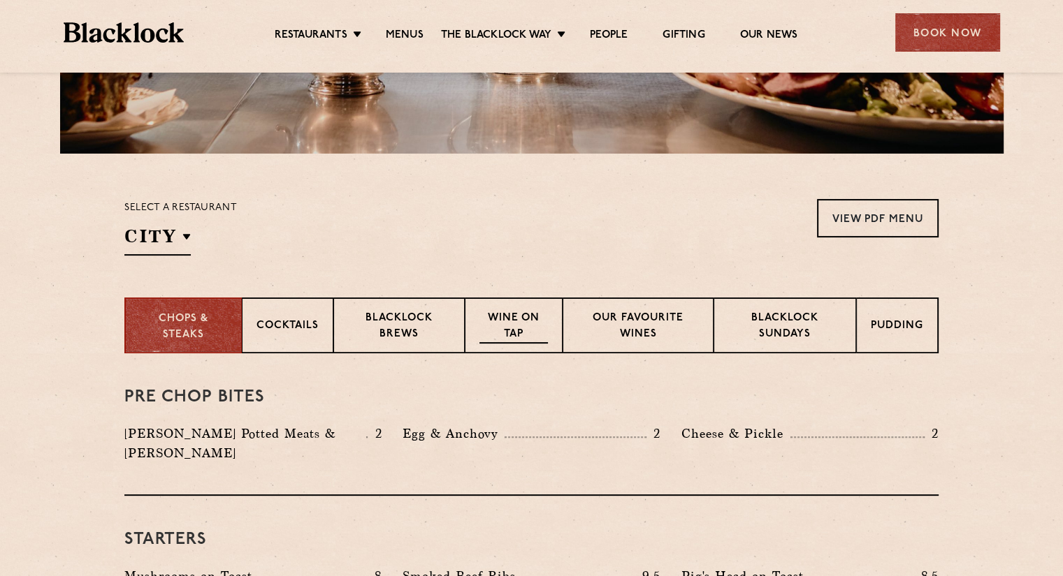 The width and height of the screenshot is (1063, 576). Describe the element at coordinates (404, 36) in the screenshot. I see `a: Menus` at that location.